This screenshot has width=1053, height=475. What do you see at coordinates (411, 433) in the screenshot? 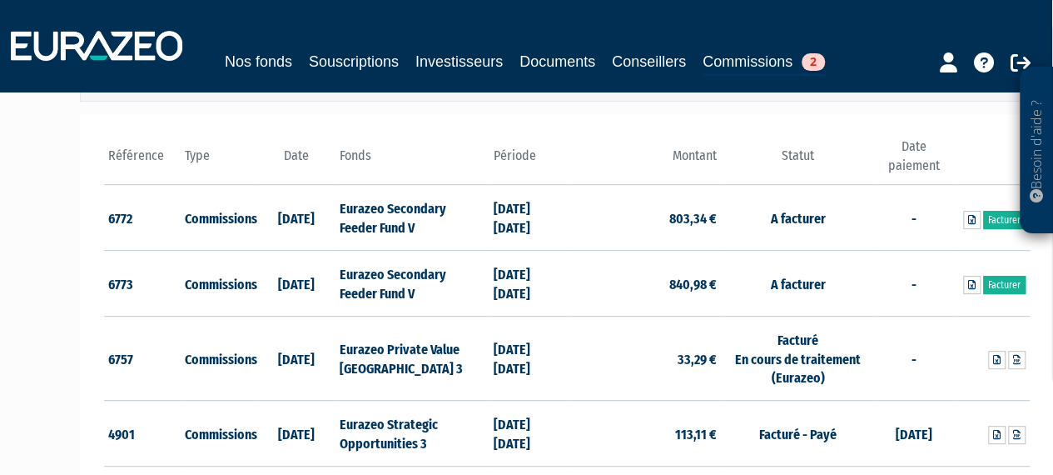
I see `td: Eurazeo Strategic Opportunities 3` at bounding box center [411, 433].